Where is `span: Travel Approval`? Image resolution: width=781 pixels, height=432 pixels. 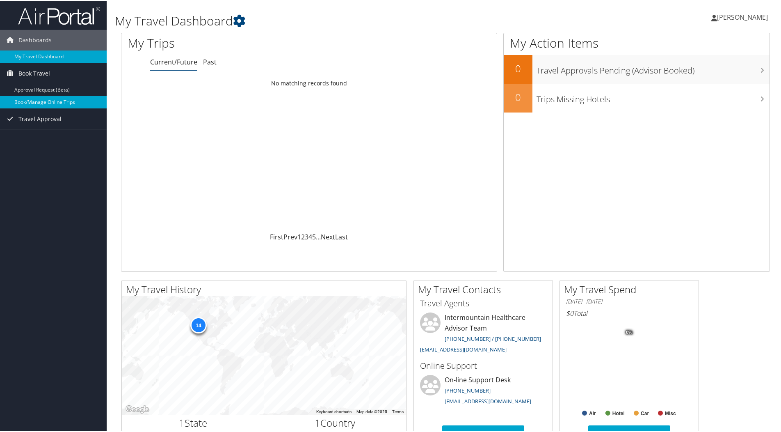
span: Travel Approval is located at coordinates (40, 118).